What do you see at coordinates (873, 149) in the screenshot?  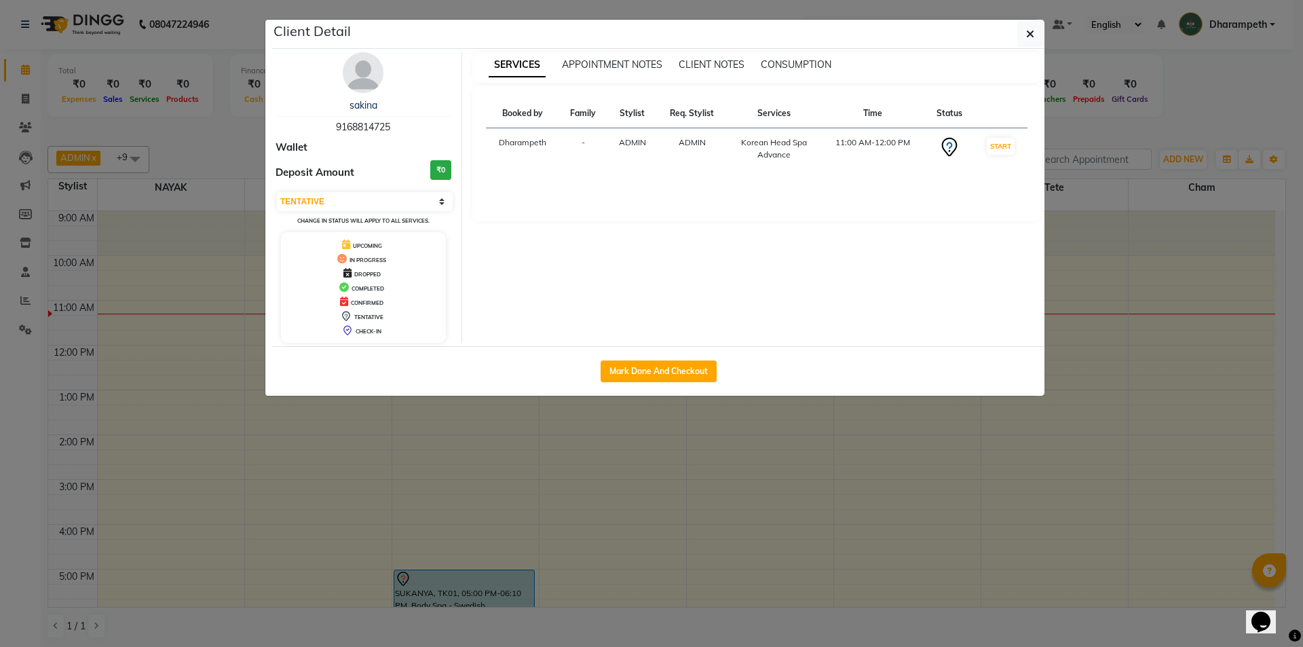 I see `td: 11:00 AM-12:00 PM` at bounding box center [873, 149].